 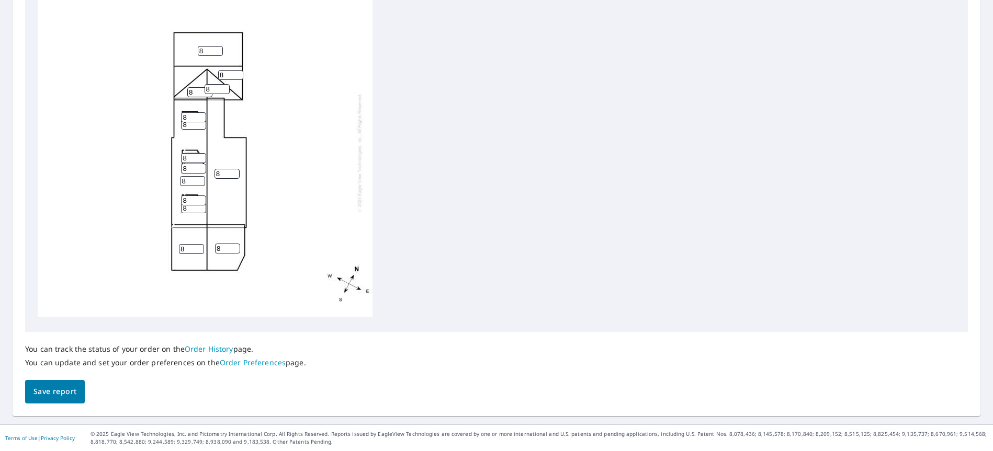 I want to click on a: Order Preferences, so click(x=253, y=363).